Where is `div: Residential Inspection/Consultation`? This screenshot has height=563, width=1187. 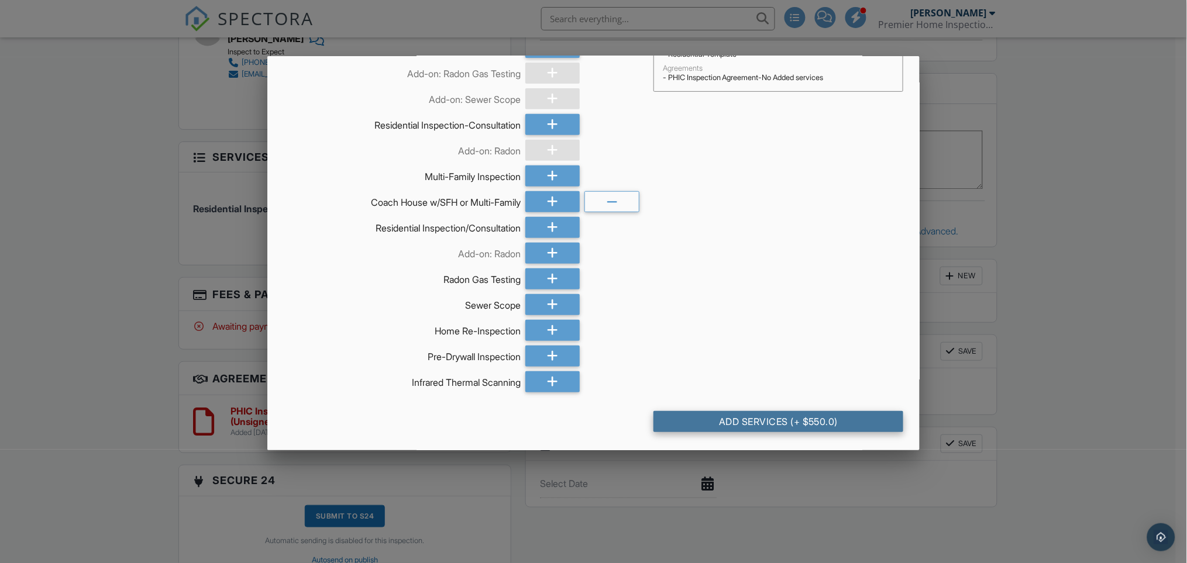 div: Residential Inspection/Consultation is located at coordinates (403, 226).